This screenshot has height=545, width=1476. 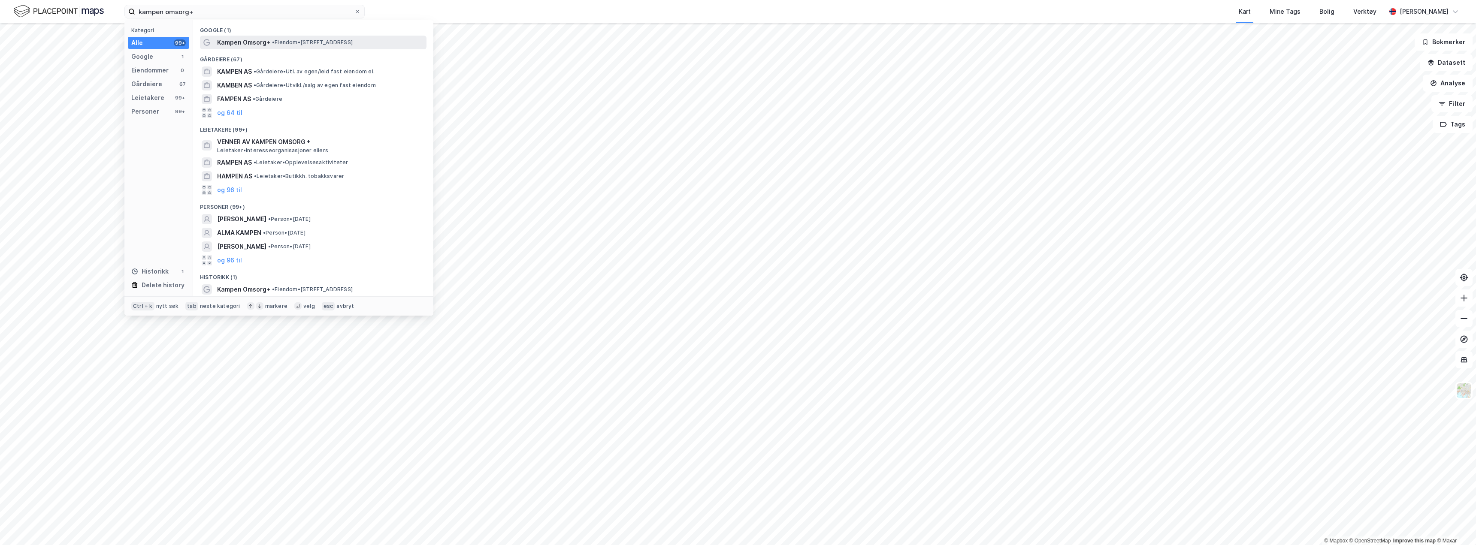 I want to click on div: Kart, so click(x=1245, y=12).